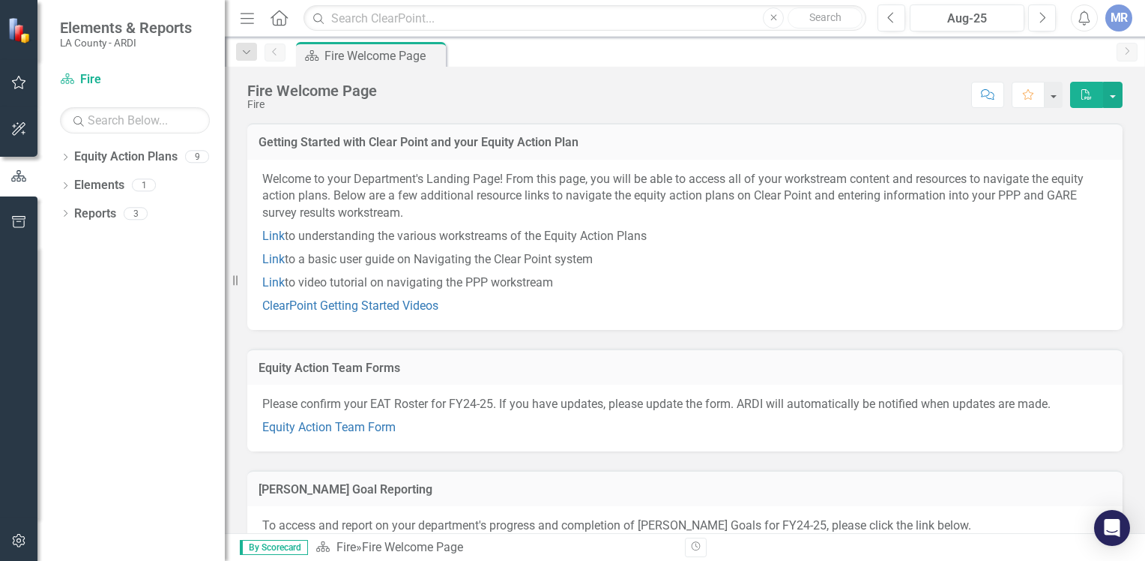 This screenshot has height=561, width=1145. I want to click on div: Fire, so click(312, 104).